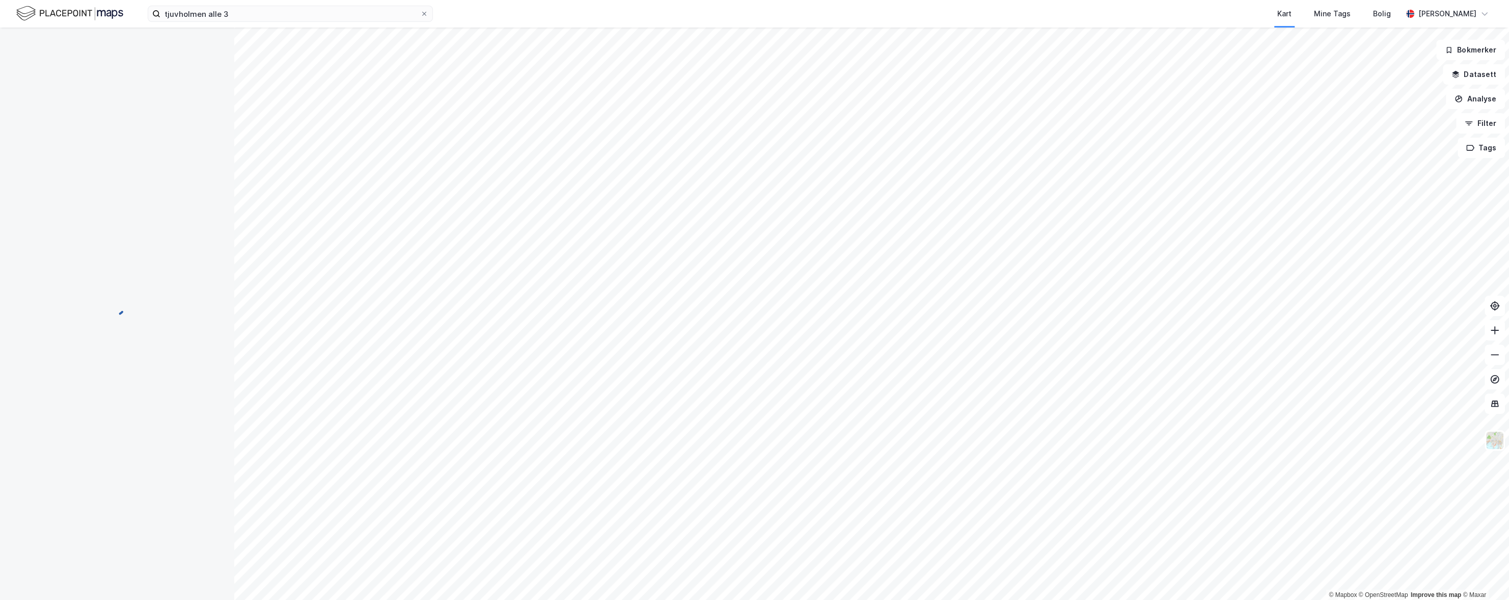  I want to click on img: Z, so click(1495, 440).